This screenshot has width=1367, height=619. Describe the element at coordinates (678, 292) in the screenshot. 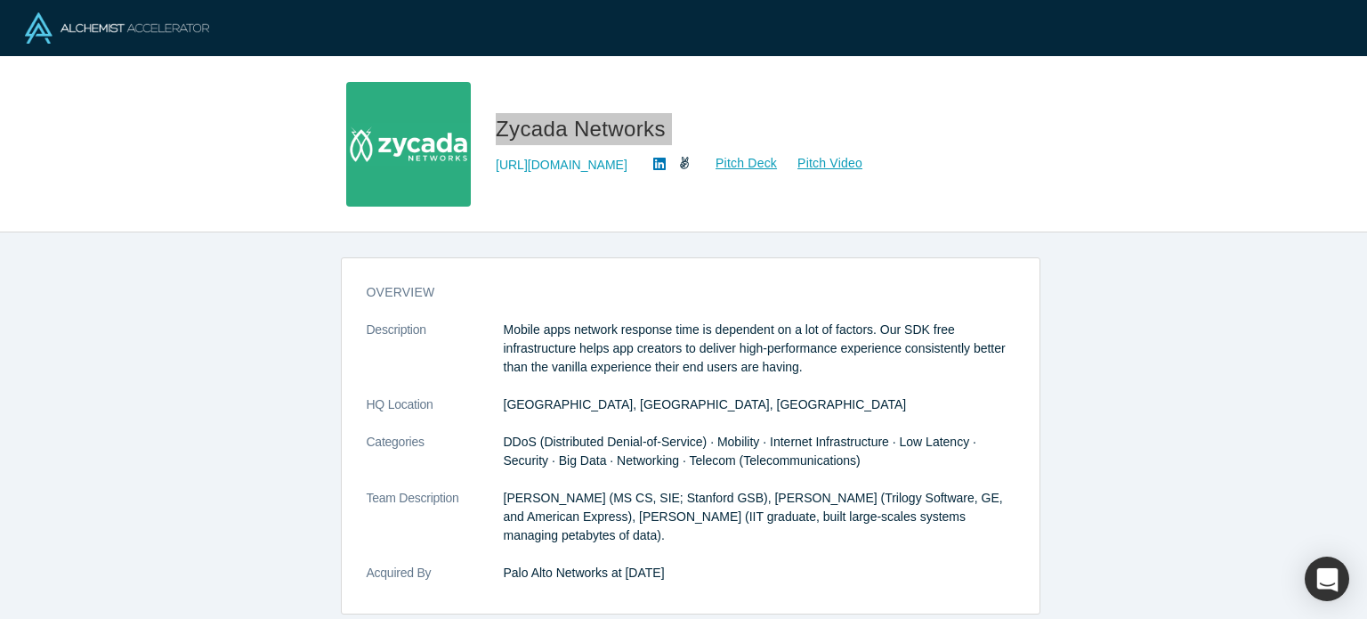

I see `h3: overview` at that location.